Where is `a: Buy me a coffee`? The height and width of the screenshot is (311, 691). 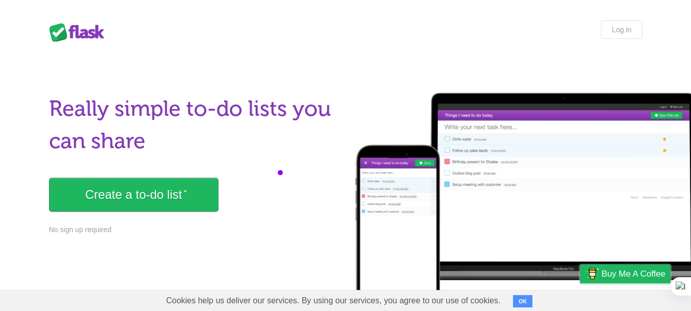
a: Buy me a coffee is located at coordinates (625, 273).